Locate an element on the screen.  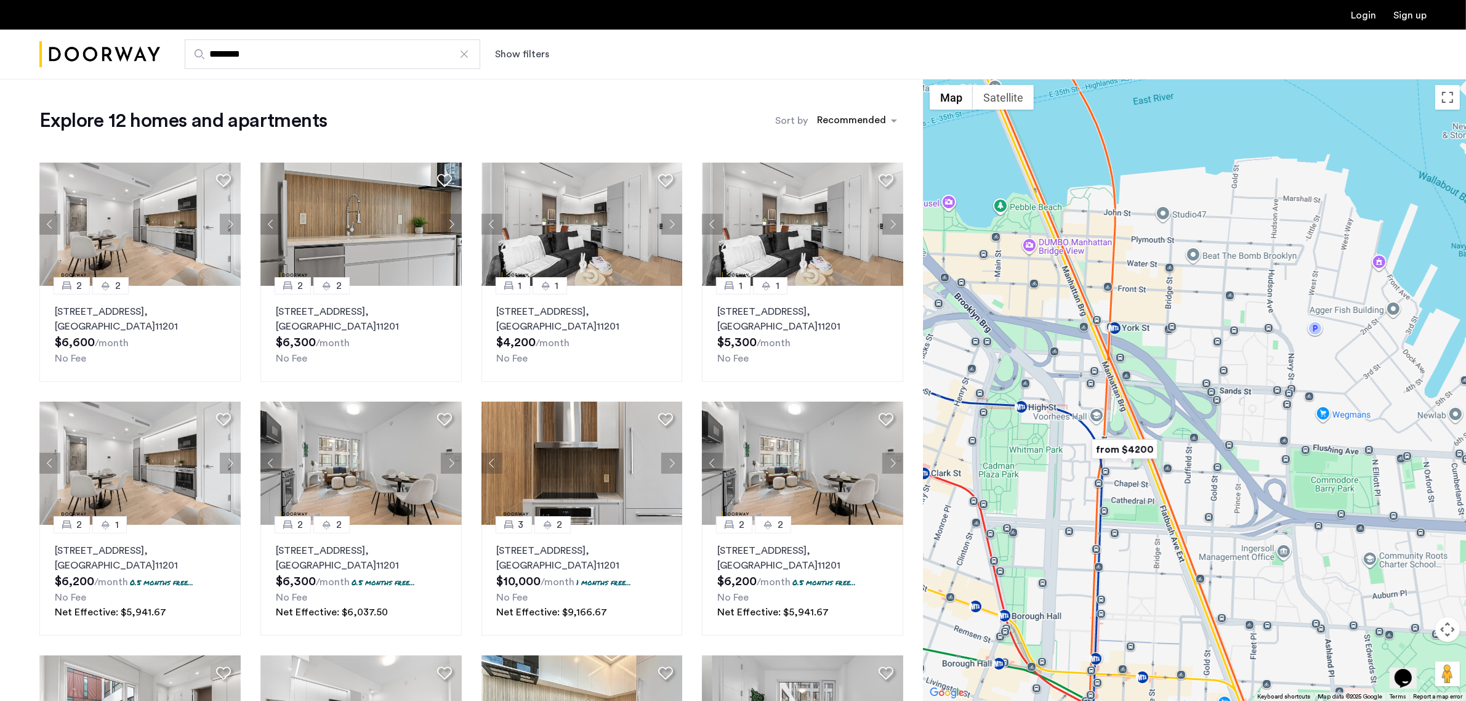
a: Open this area in Google Maps (opens a new window) is located at coordinates (947, 693).